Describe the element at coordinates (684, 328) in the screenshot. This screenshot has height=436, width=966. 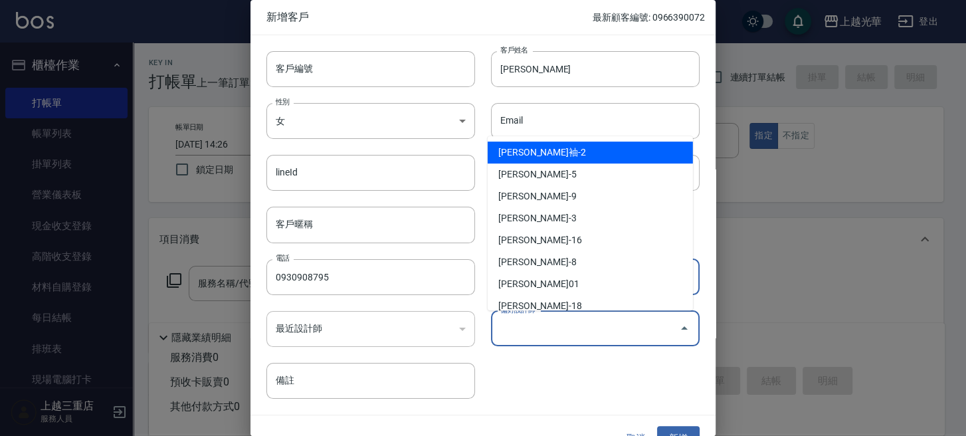
I see `button: Close` at that location.